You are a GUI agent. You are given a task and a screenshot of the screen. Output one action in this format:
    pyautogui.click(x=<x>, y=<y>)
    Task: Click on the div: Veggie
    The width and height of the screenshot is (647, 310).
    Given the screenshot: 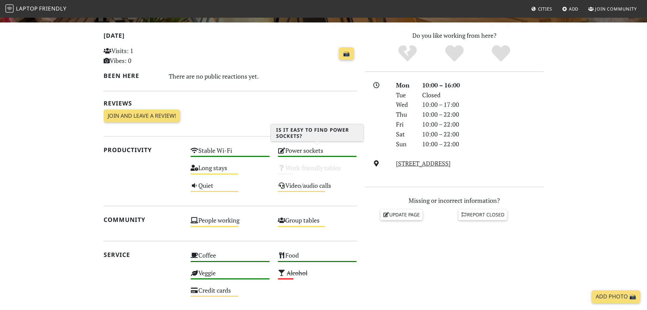 What is the action you would take?
    pyautogui.click(x=230, y=276)
    